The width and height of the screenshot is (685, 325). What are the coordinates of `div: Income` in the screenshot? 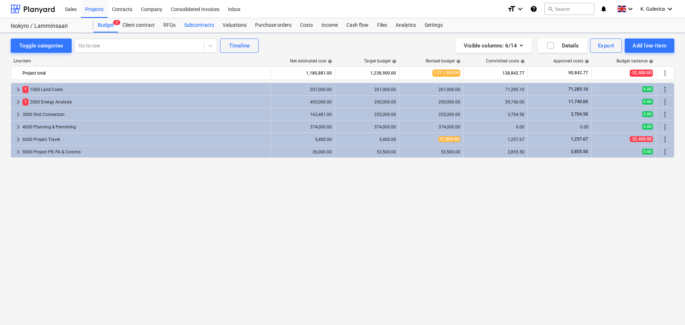 It's located at (329, 25).